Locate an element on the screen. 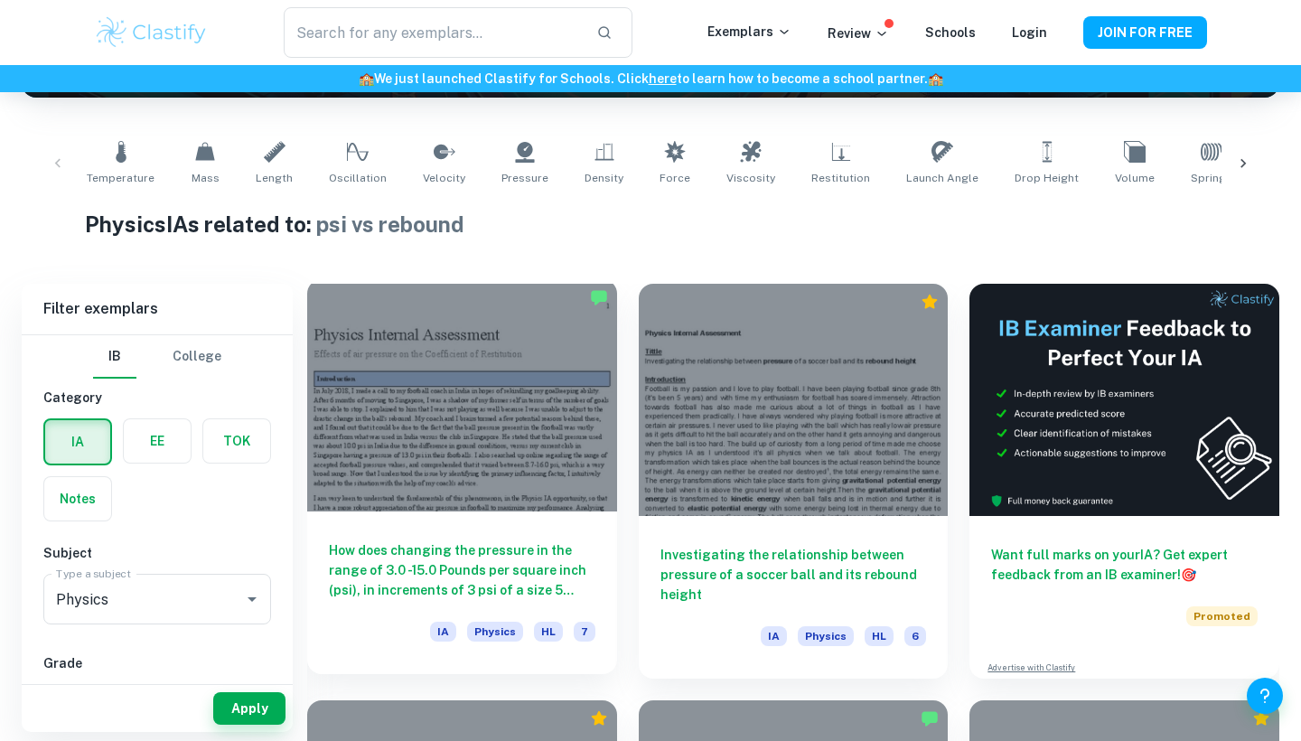  h6: Subject is located at coordinates (157, 553).